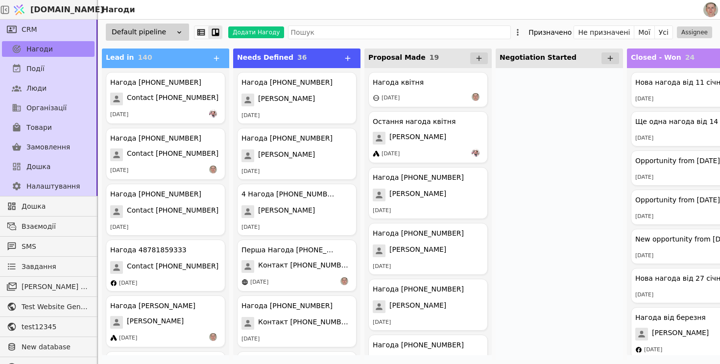  What do you see at coordinates (145, 57) in the screenshot?
I see `span: 140` at bounding box center [145, 57].